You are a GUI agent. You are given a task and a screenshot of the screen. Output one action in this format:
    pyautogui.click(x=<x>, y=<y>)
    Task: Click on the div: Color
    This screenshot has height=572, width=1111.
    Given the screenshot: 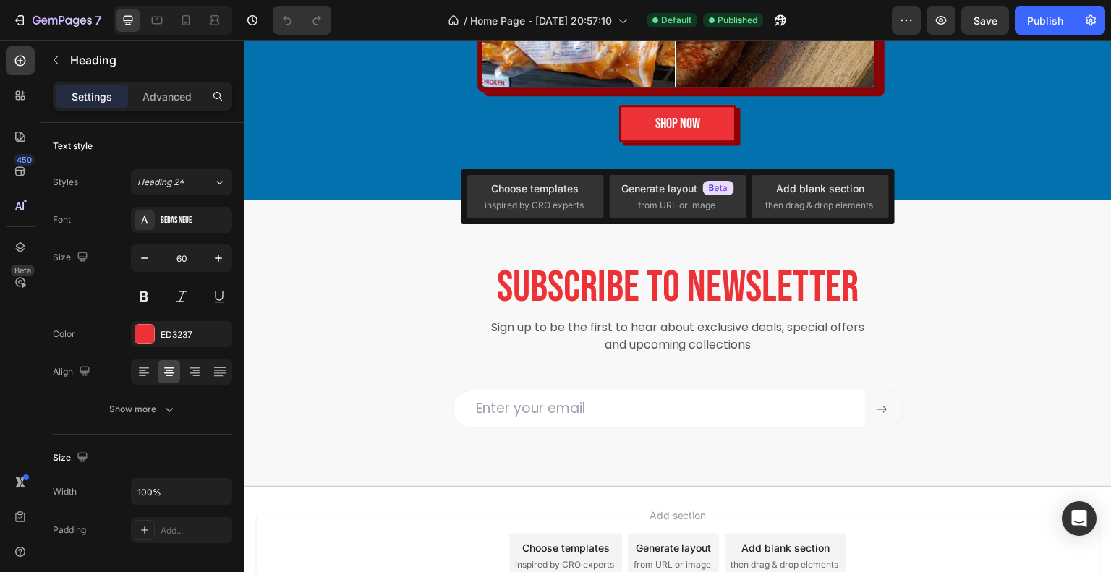 What is the action you would take?
    pyautogui.click(x=64, y=334)
    